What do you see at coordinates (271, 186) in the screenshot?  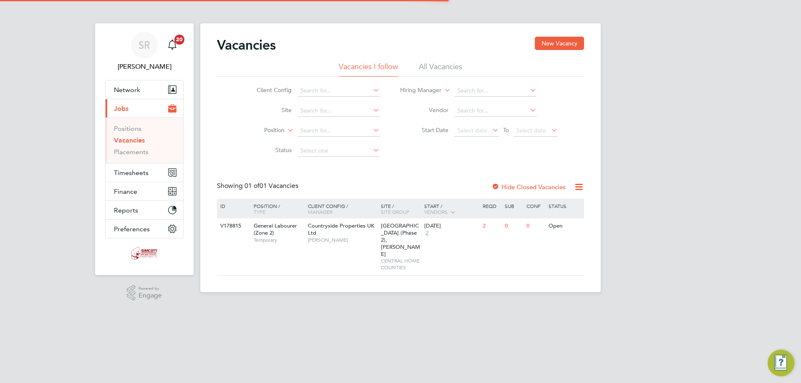 I see `span: 01 Vacancies` at bounding box center [271, 186].